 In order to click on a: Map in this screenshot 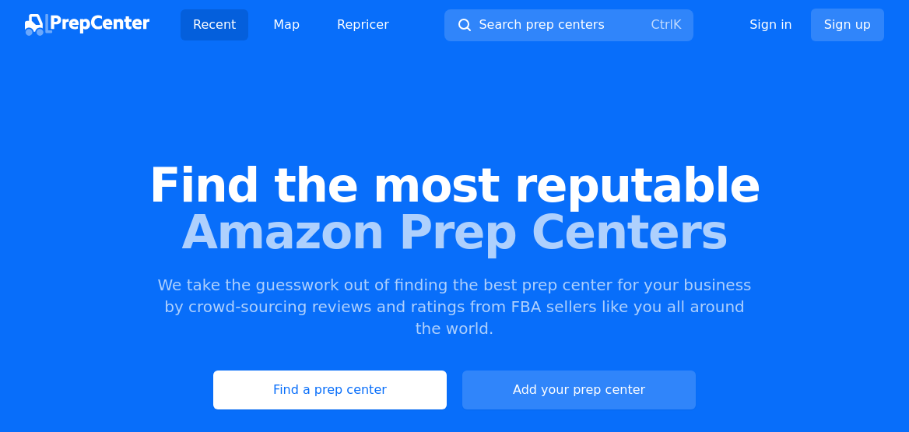, I will do `click(286, 25)`.